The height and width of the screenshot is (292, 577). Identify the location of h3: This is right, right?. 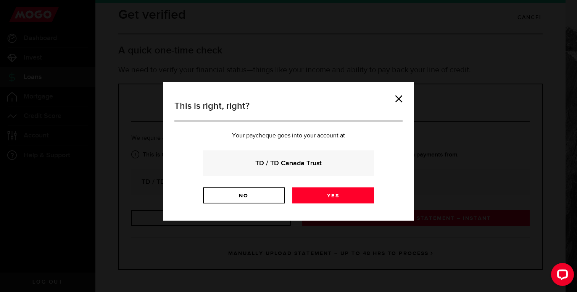
(288, 110).